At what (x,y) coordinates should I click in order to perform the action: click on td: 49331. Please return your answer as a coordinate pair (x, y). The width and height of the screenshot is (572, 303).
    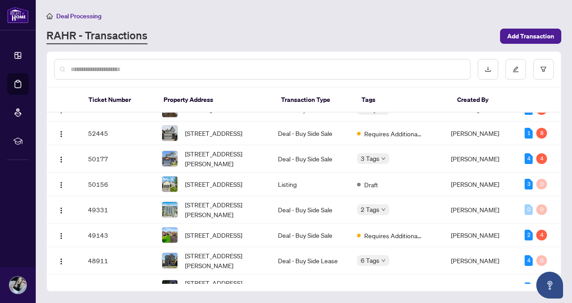
    Looking at the image, I should click on (118, 210).